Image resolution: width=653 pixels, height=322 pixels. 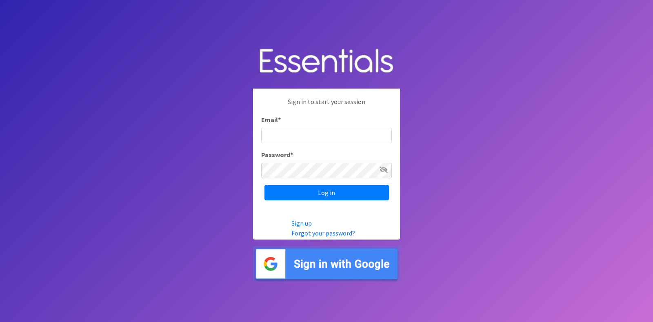 What do you see at coordinates (327, 106) in the screenshot?
I see `p: Sign in to start your session` at bounding box center [327, 106].